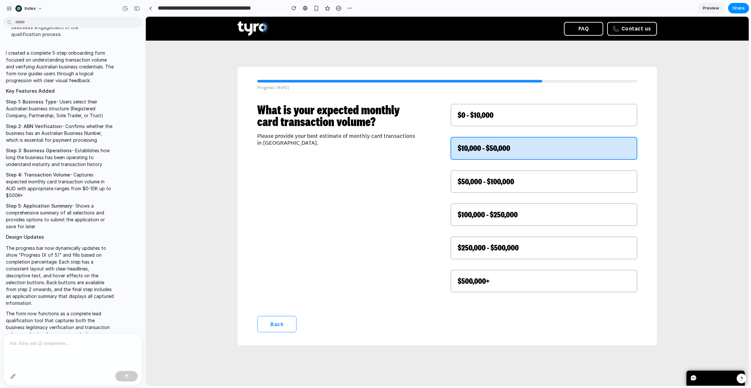 The width and height of the screenshot is (751, 388). I want to click on strong: Step 2: ABN Verification, so click(34, 126).